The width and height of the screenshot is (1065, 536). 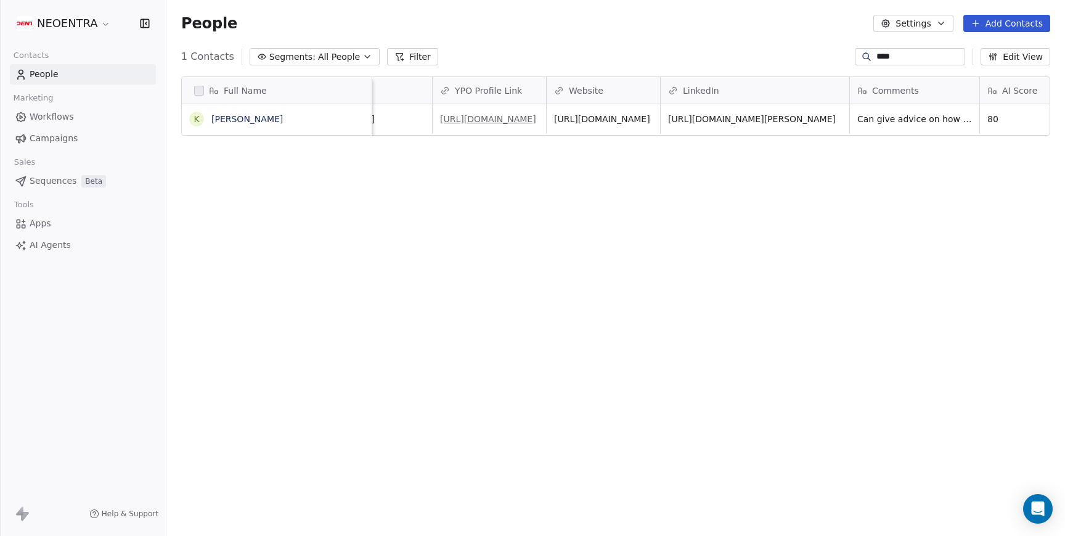 I want to click on div: grid, so click(x=277, y=311).